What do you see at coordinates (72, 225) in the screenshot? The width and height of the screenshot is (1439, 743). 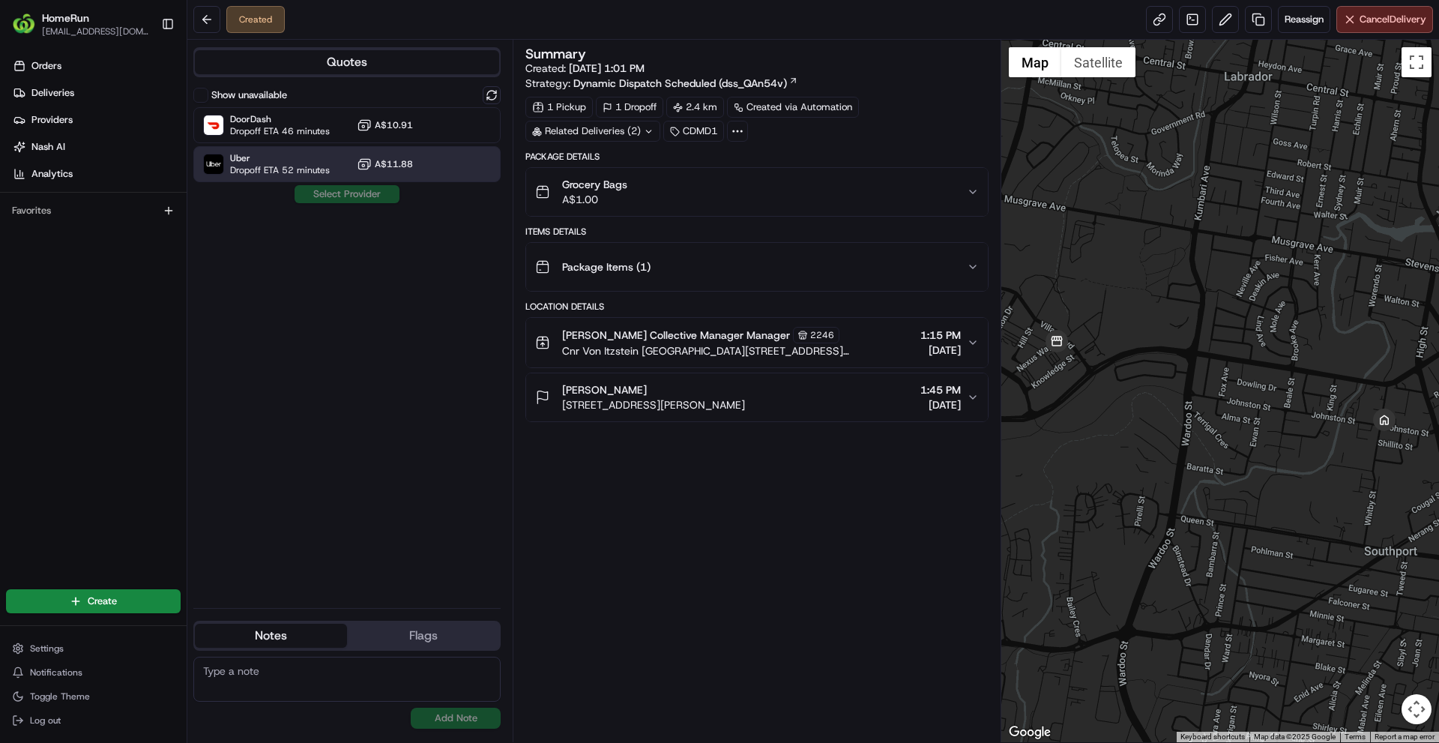 I see `span: Knowledge Base` at bounding box center [72, 225].